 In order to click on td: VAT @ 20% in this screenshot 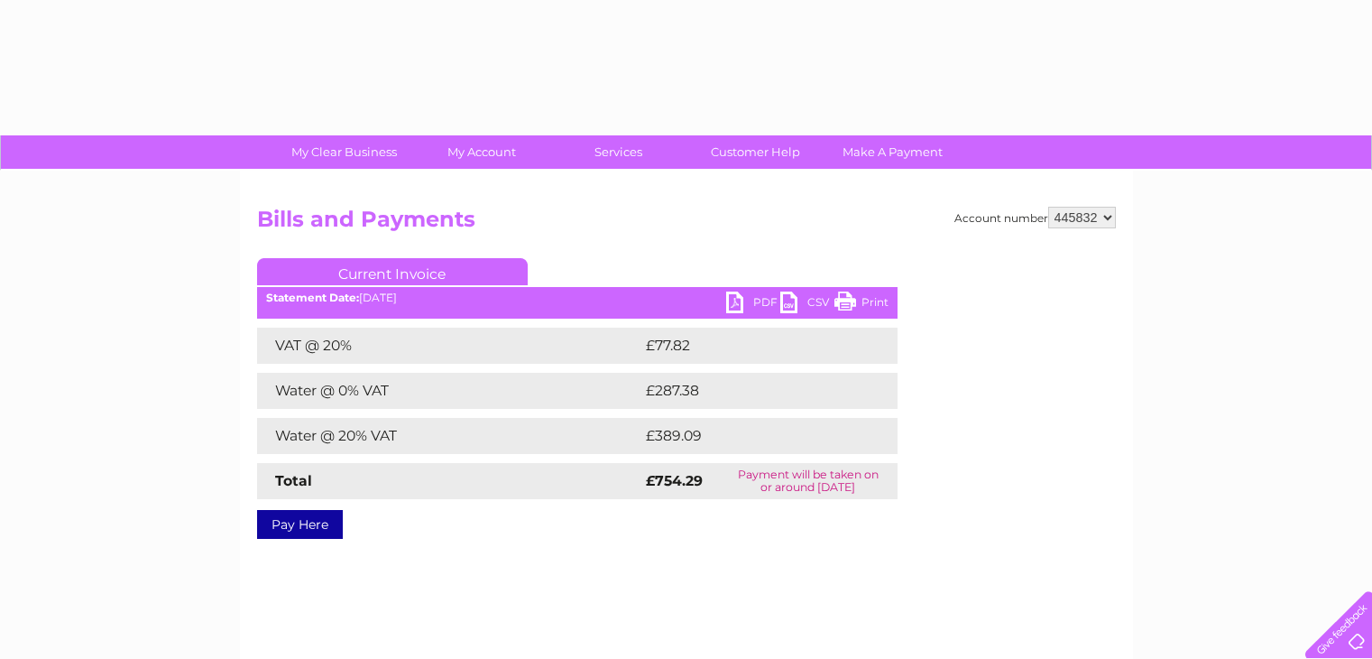, I will do `click(449, 346)`.